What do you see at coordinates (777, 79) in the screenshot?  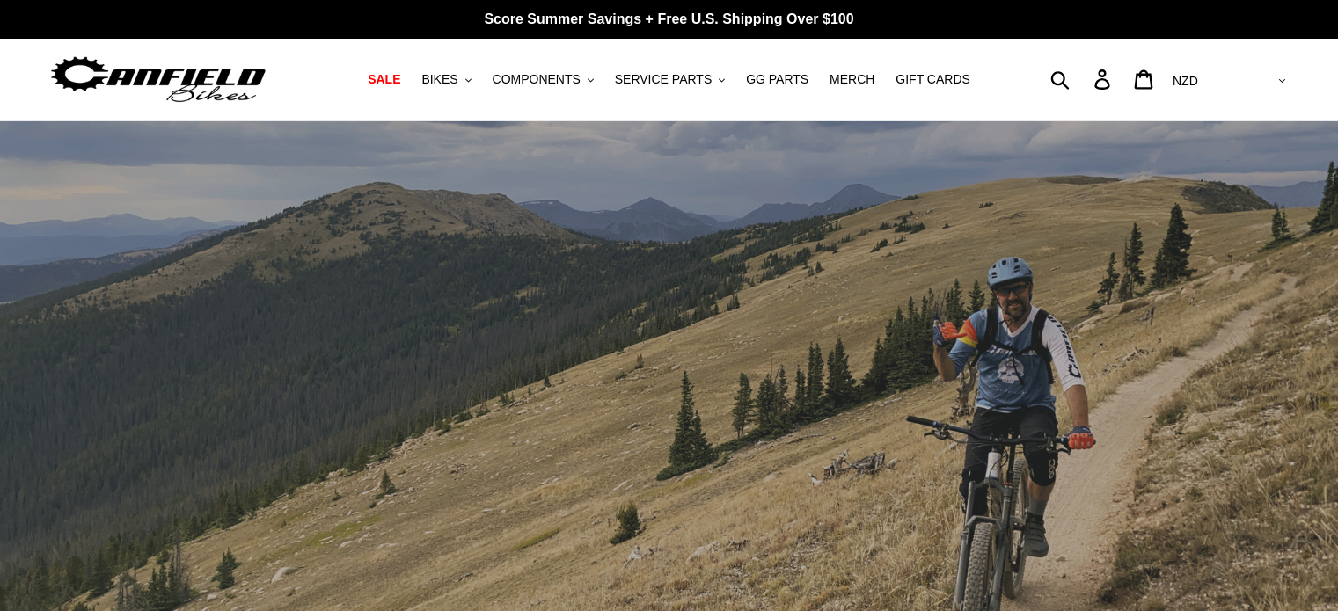 I see `span: GG PARTS` at bounding box center [777, 79].